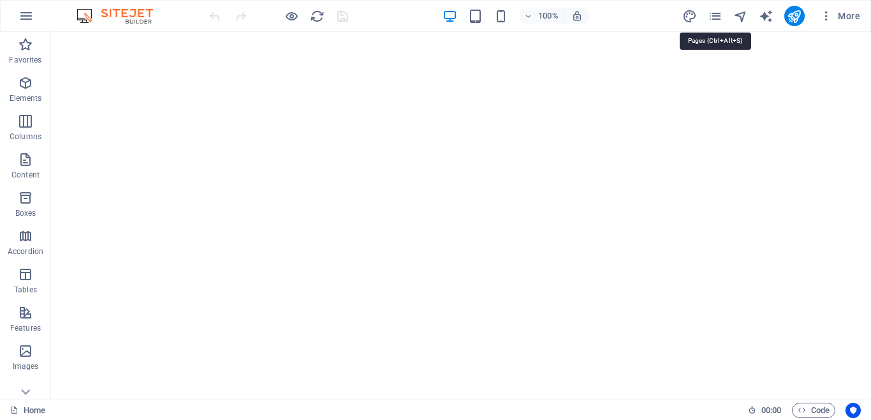  Describe the element at coordinates (26, 175) in the screenshot. I see `p: Content` at that location.